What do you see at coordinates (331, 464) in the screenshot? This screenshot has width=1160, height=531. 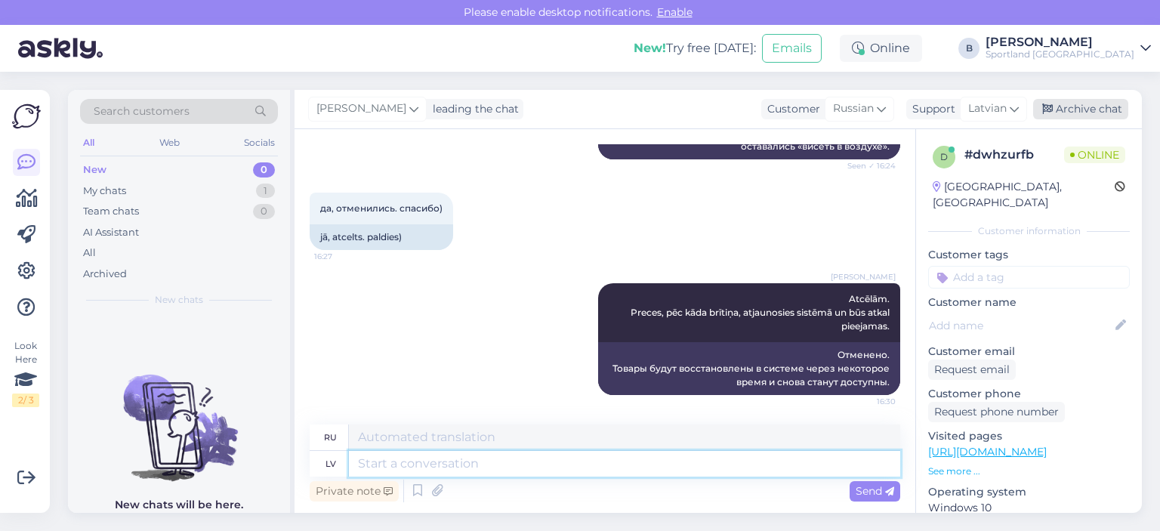 I see `div: lv` at bounding box center [331, 464].